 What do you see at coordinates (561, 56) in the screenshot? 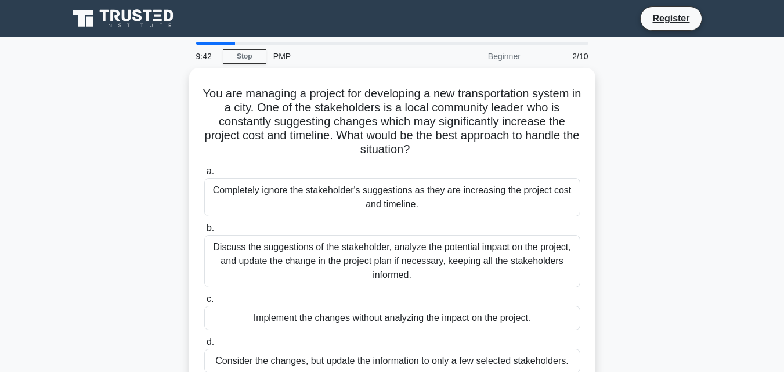
I see `div: 2/10` at bounding box center [561, 56].